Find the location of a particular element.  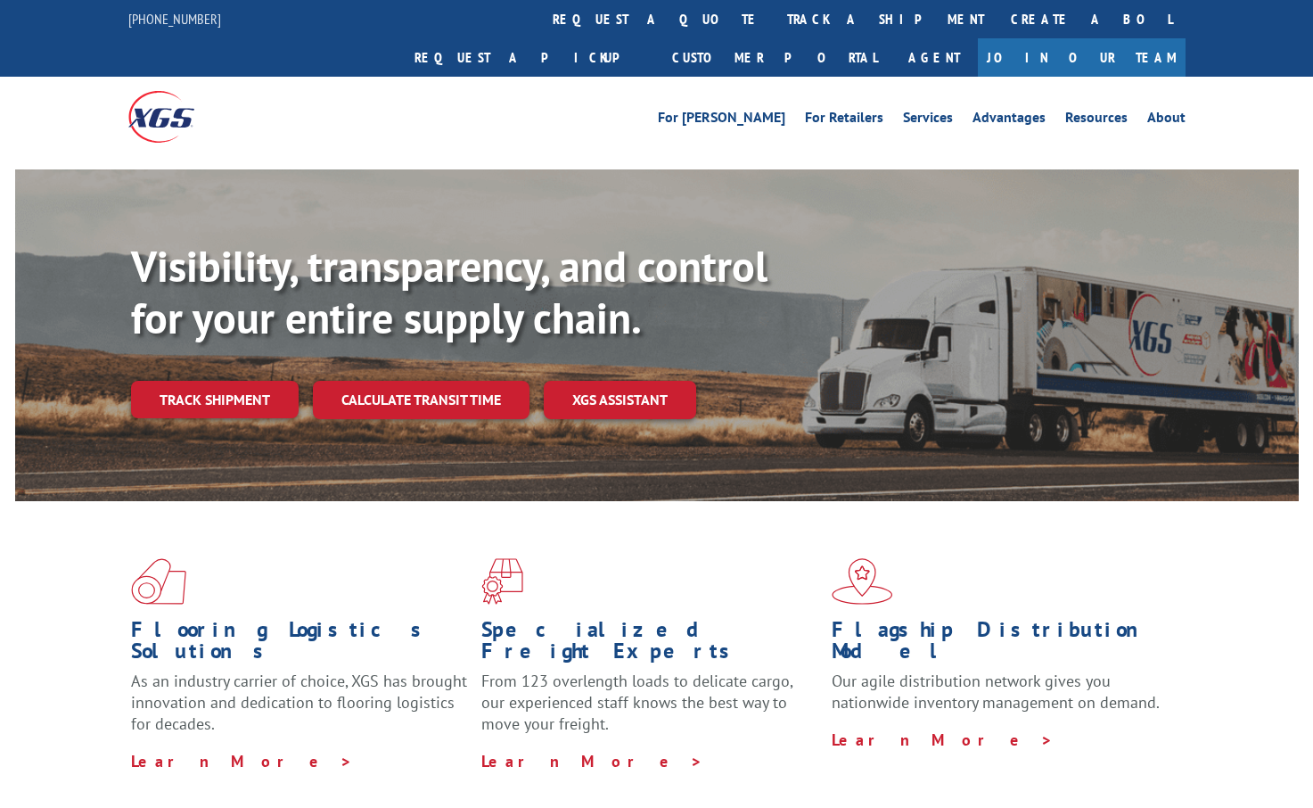

span: As an industry carrier of choice, XGS has brought innovation and dedication to flooring logistics... is located at coordinates (299, 702).